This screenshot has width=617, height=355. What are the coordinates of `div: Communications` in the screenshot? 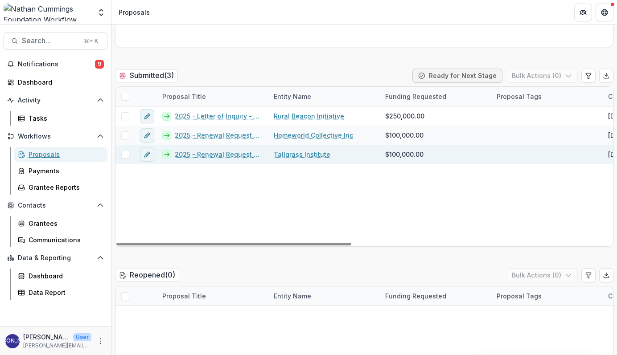 It's located at (64, 240).